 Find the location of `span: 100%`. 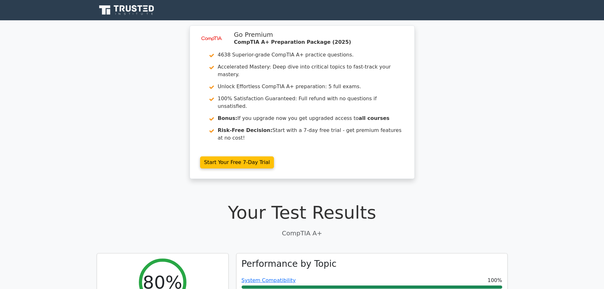

span: 100% is located at coordinates (495, 280).